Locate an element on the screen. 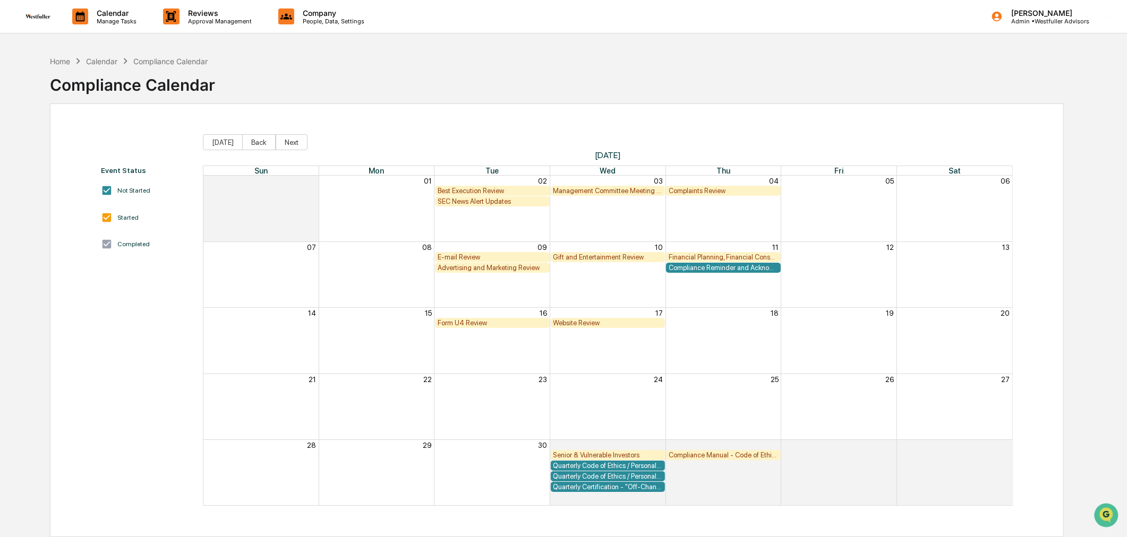  div: Website Review is located at coordinates (608, 323).